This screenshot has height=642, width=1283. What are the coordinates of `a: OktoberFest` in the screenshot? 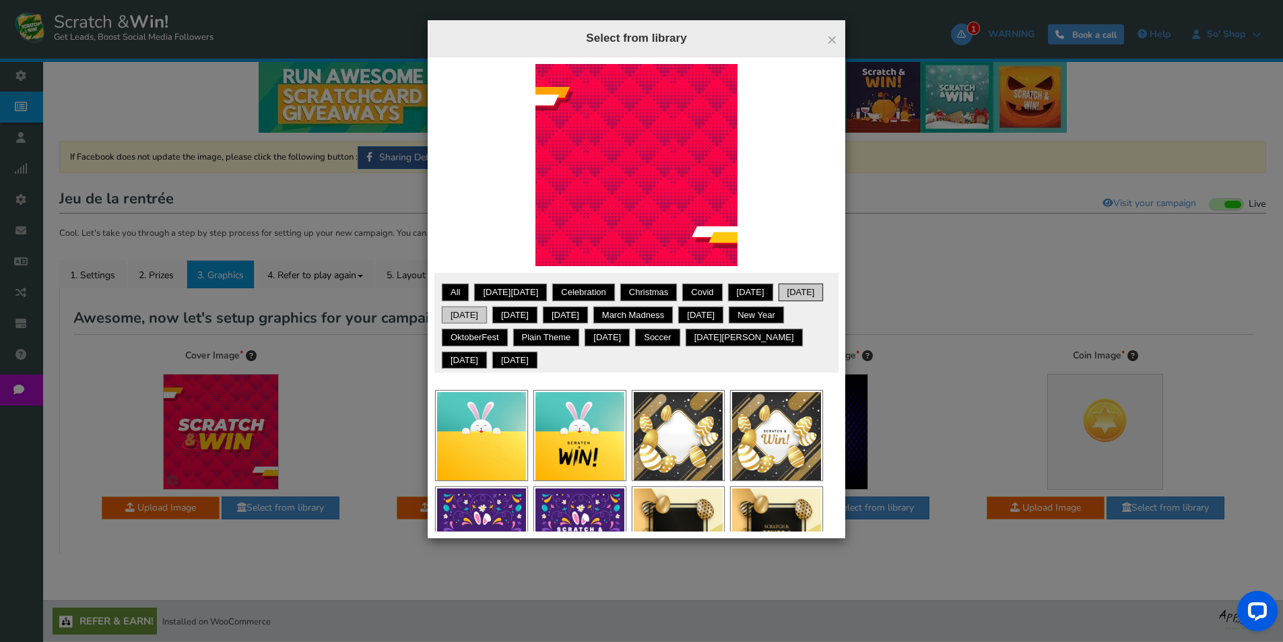 It's located at (475, 337).